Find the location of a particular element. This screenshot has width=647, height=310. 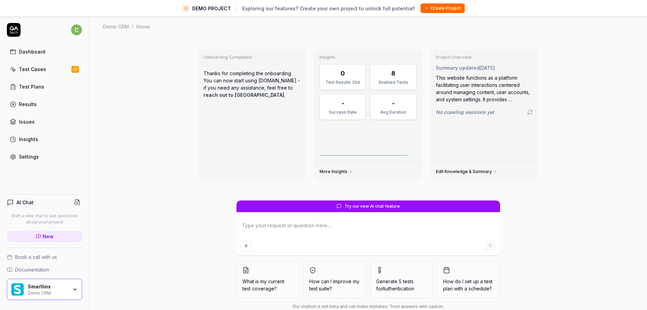

a: Go to crawling settings is located at coordinates (530, 112).